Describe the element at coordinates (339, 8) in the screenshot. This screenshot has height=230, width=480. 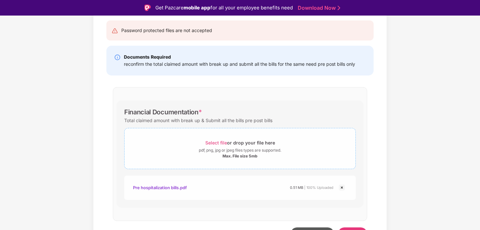
I see `img: Stroke` at that location.